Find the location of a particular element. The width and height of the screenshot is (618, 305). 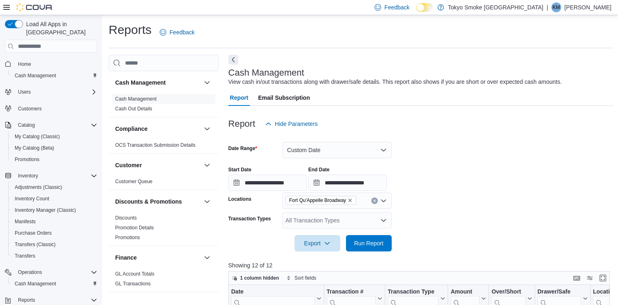

h3: Finance is located at coordinates (126, 257).